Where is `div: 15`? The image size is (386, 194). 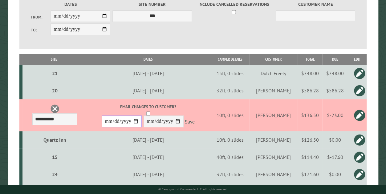
div: 15 is located at coordinates (55, 157).